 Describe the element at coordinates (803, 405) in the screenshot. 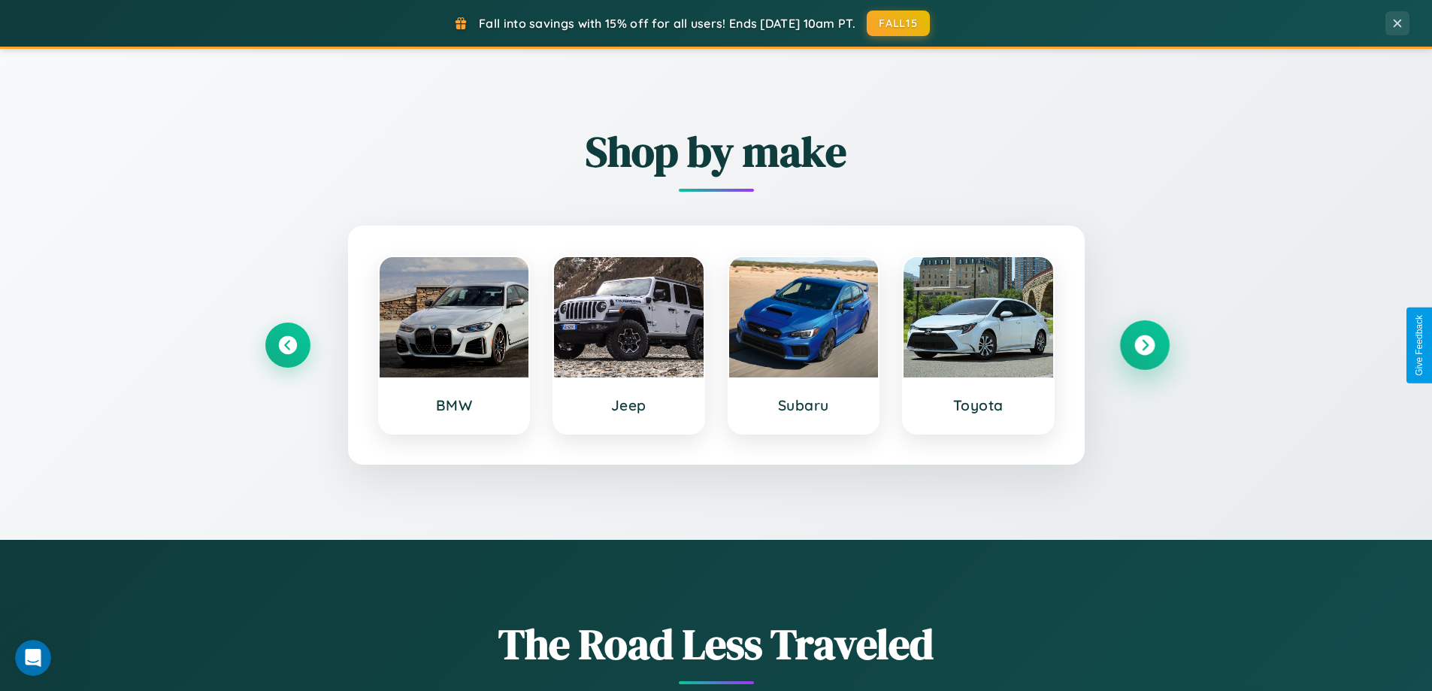

I see `h3: Subaru` at that location.